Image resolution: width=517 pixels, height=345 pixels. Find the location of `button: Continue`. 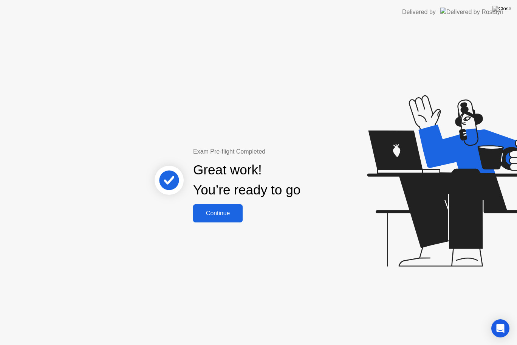

button: Continue is located at coordinates (218, 213).